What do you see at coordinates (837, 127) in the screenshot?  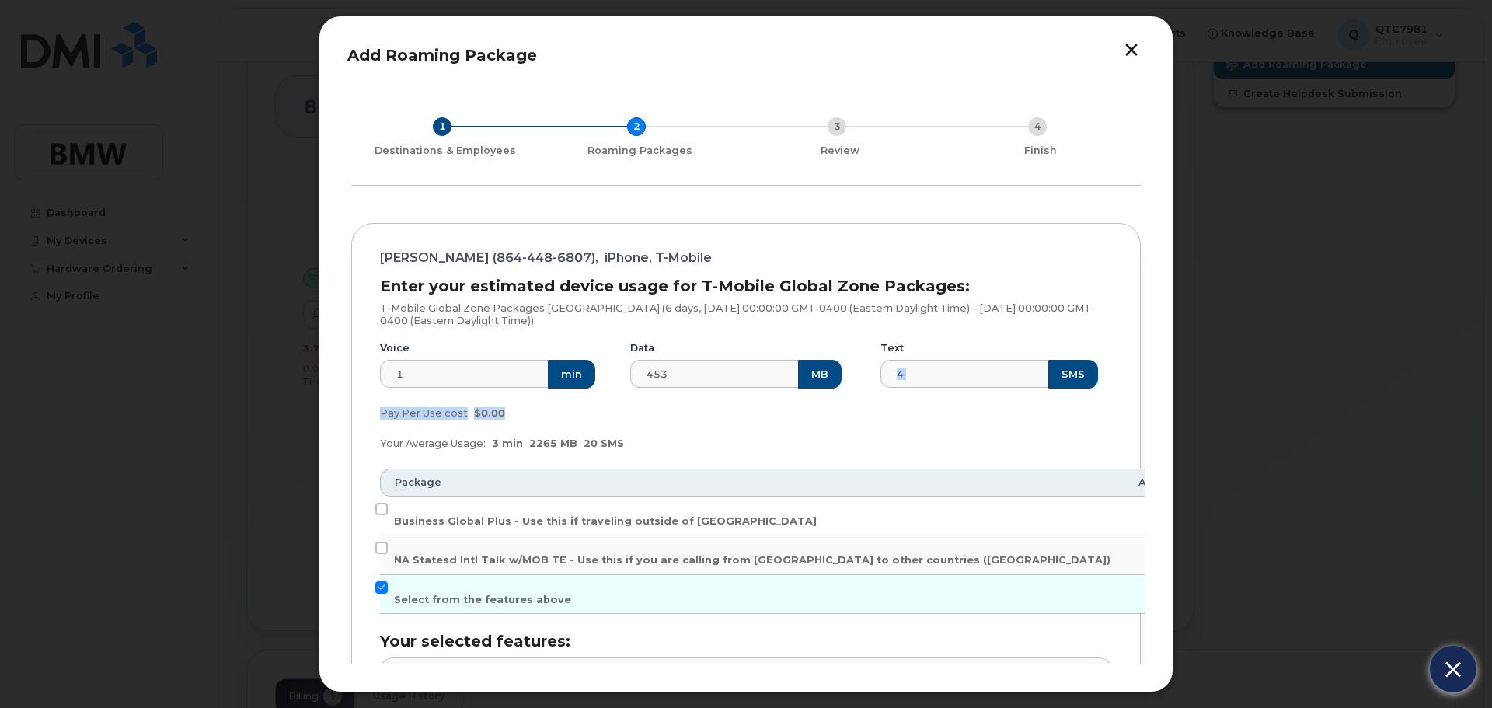 I see `div: 3` at bounding box center [837, 127].